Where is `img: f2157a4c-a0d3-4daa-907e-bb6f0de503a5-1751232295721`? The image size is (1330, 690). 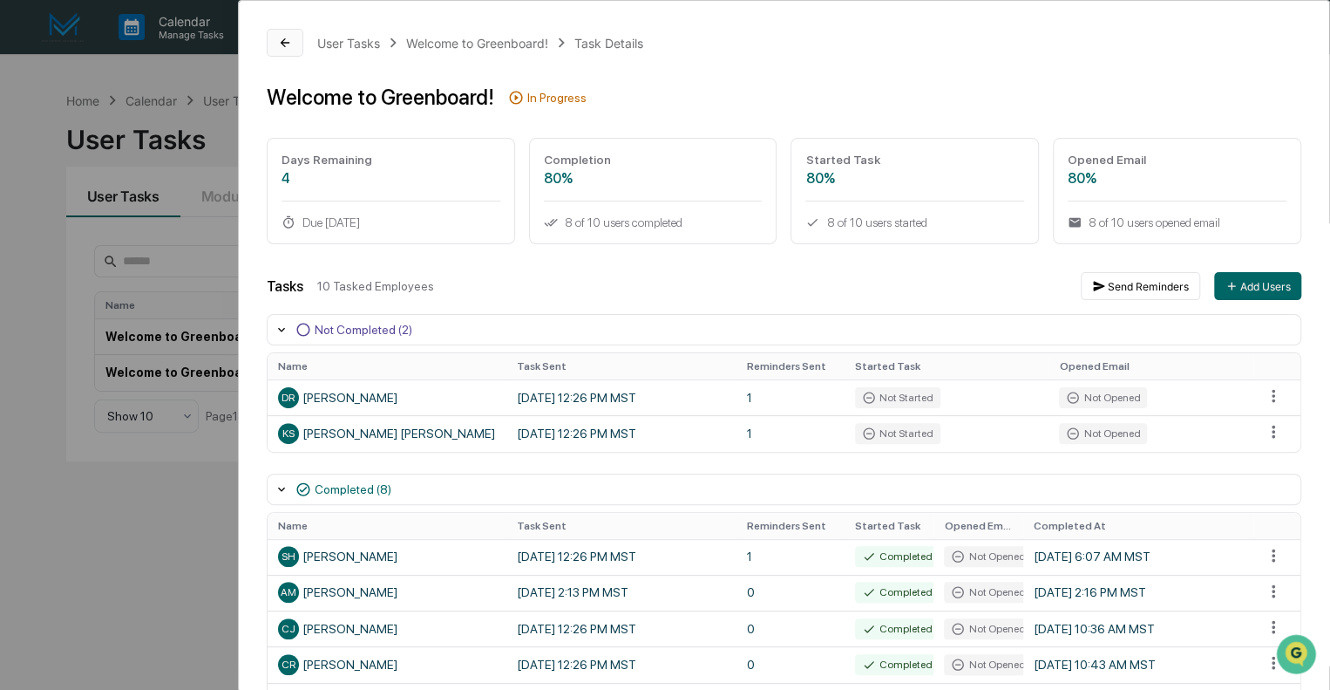
img: f2157a4c-a0d3-4daa-907e-bb6f0de503a5-1751232295721 is located at coordinates (22, 22).